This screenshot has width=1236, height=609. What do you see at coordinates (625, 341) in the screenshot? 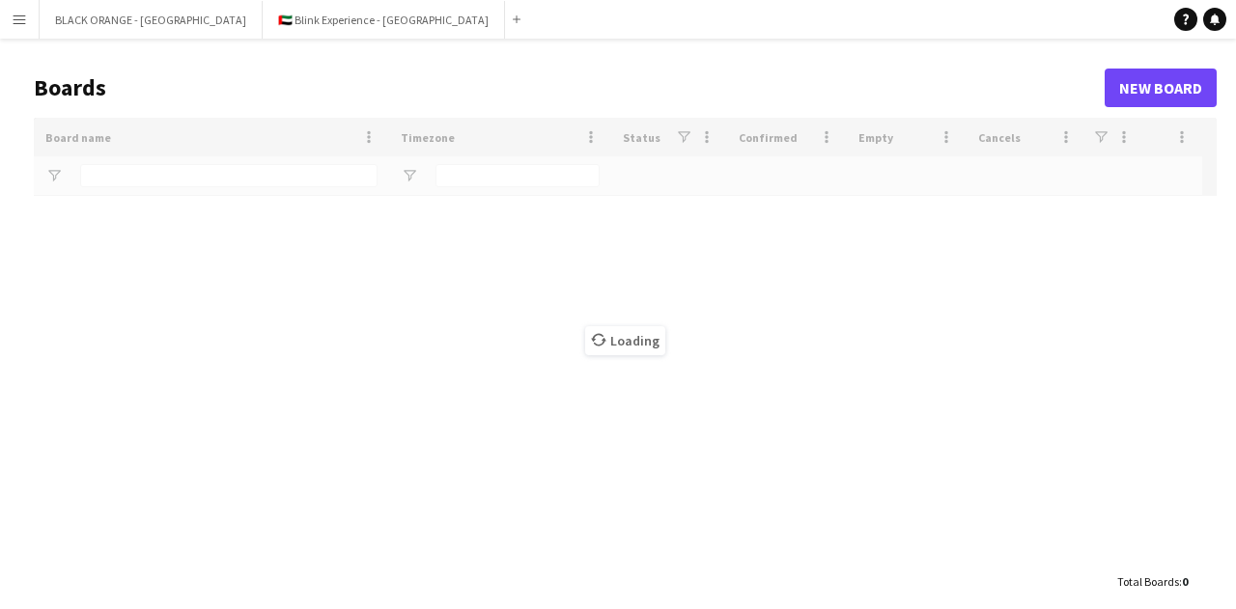
I see `span: Loading` at bounding box center [625, 341].